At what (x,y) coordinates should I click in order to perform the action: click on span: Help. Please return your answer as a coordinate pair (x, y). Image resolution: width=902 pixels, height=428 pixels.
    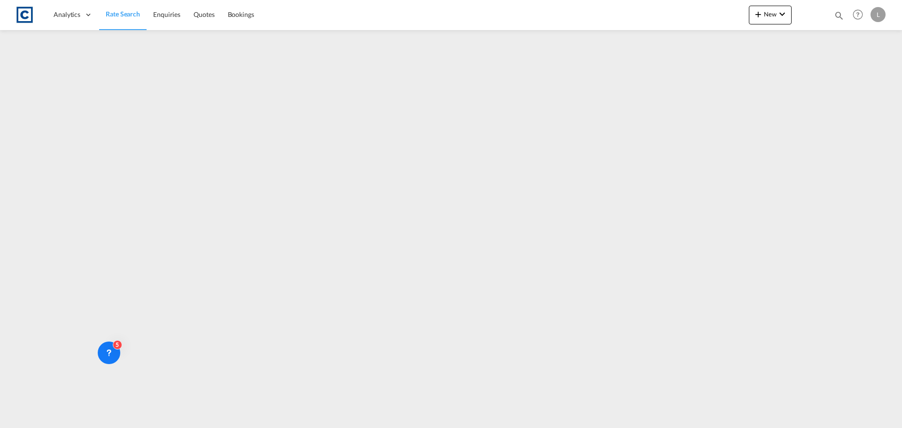
    Looking at the image, I should click on (858, 15).